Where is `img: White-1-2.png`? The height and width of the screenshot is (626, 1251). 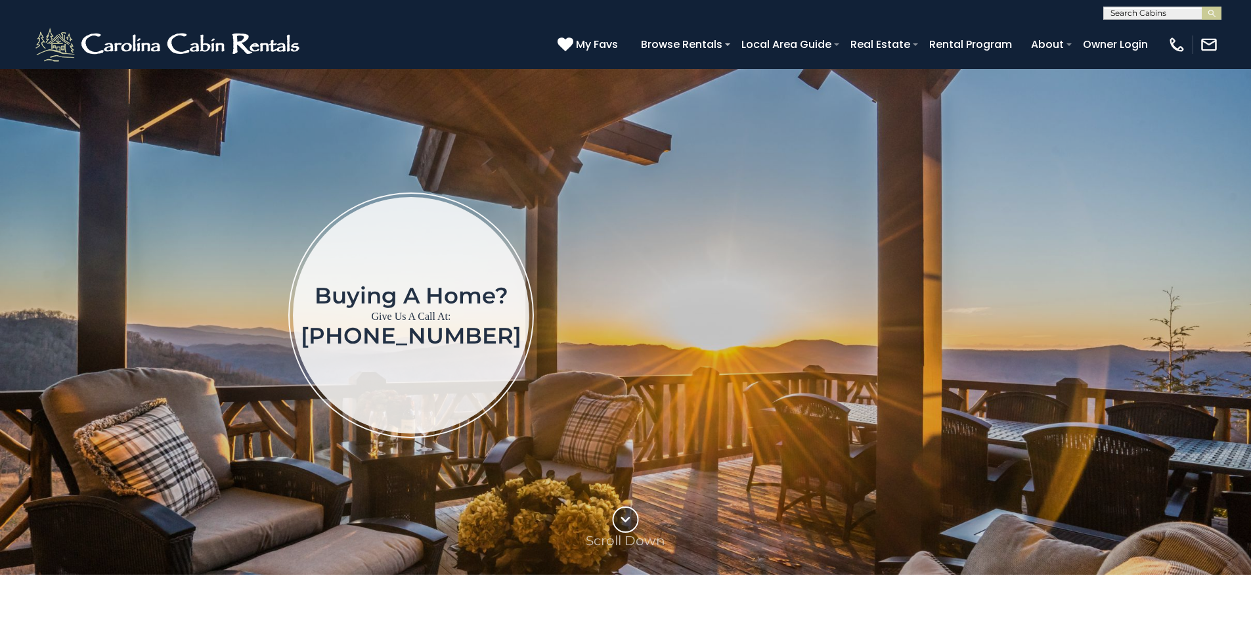 img: White-1-2.png is located at coordinates (169, 45).